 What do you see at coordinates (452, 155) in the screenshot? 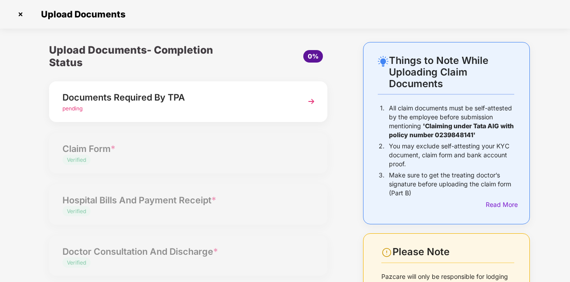
I see `p: You may exclude self-attesting your KYC document, claim form and bank account proof.` at bounding box center [452, 155].